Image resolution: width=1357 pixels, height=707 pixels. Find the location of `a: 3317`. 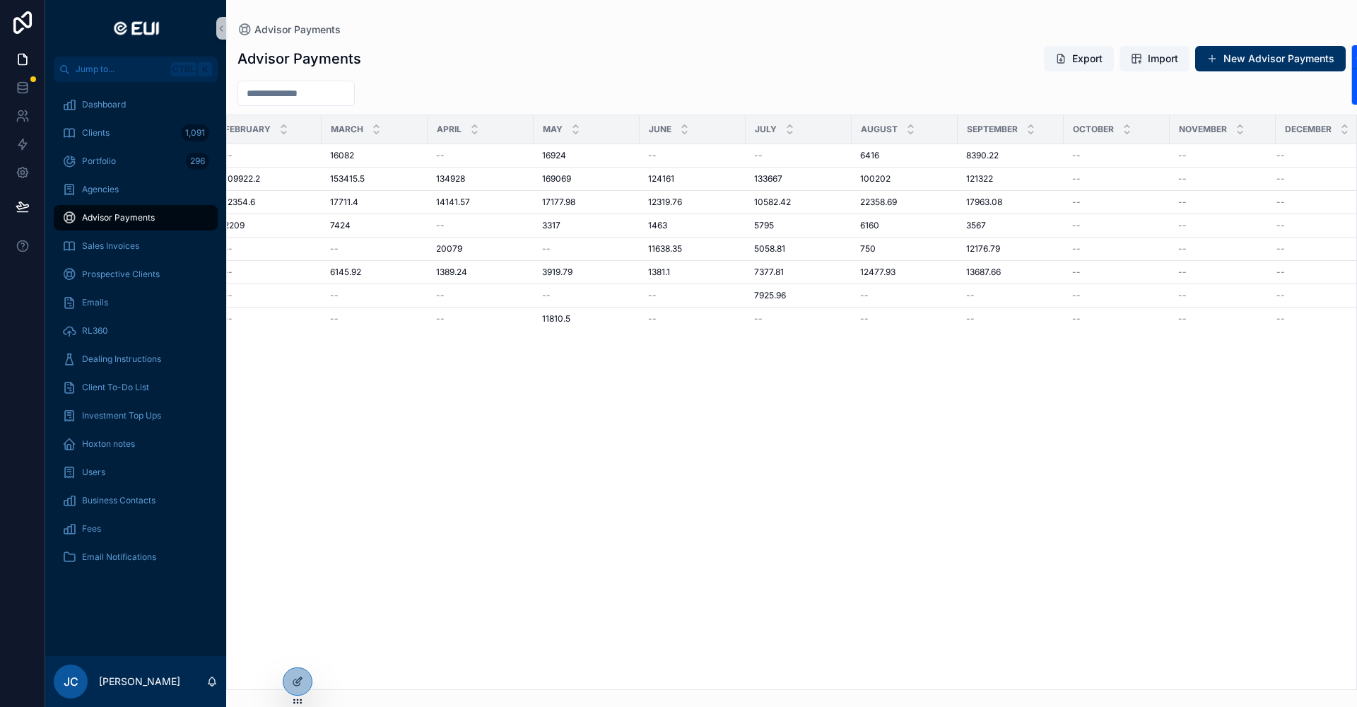

a: 3317 is located at coordinates (587, 225).